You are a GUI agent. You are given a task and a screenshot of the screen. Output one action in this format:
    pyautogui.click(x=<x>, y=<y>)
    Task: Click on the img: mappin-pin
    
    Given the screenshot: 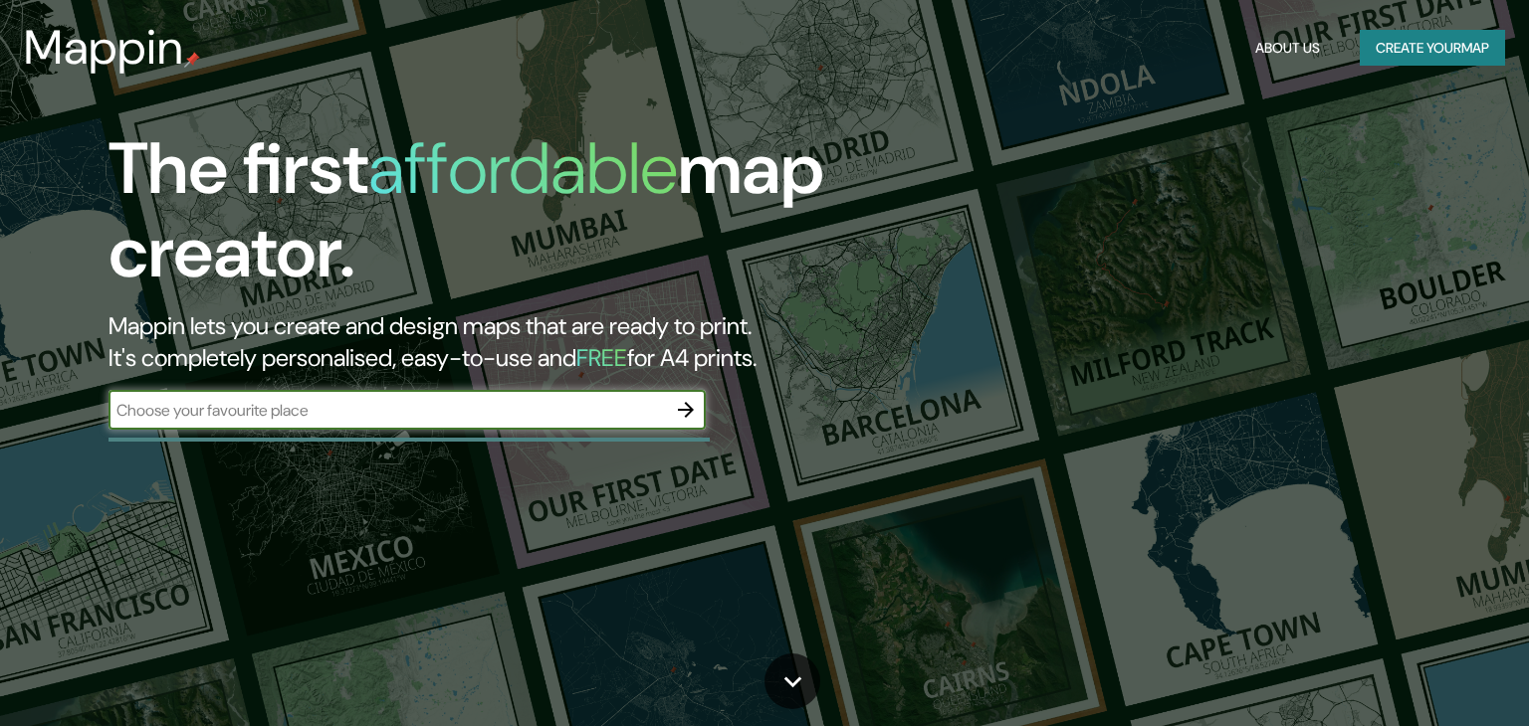 What is the action you would take?
    pyautogui.click(x=192, y=60)
    